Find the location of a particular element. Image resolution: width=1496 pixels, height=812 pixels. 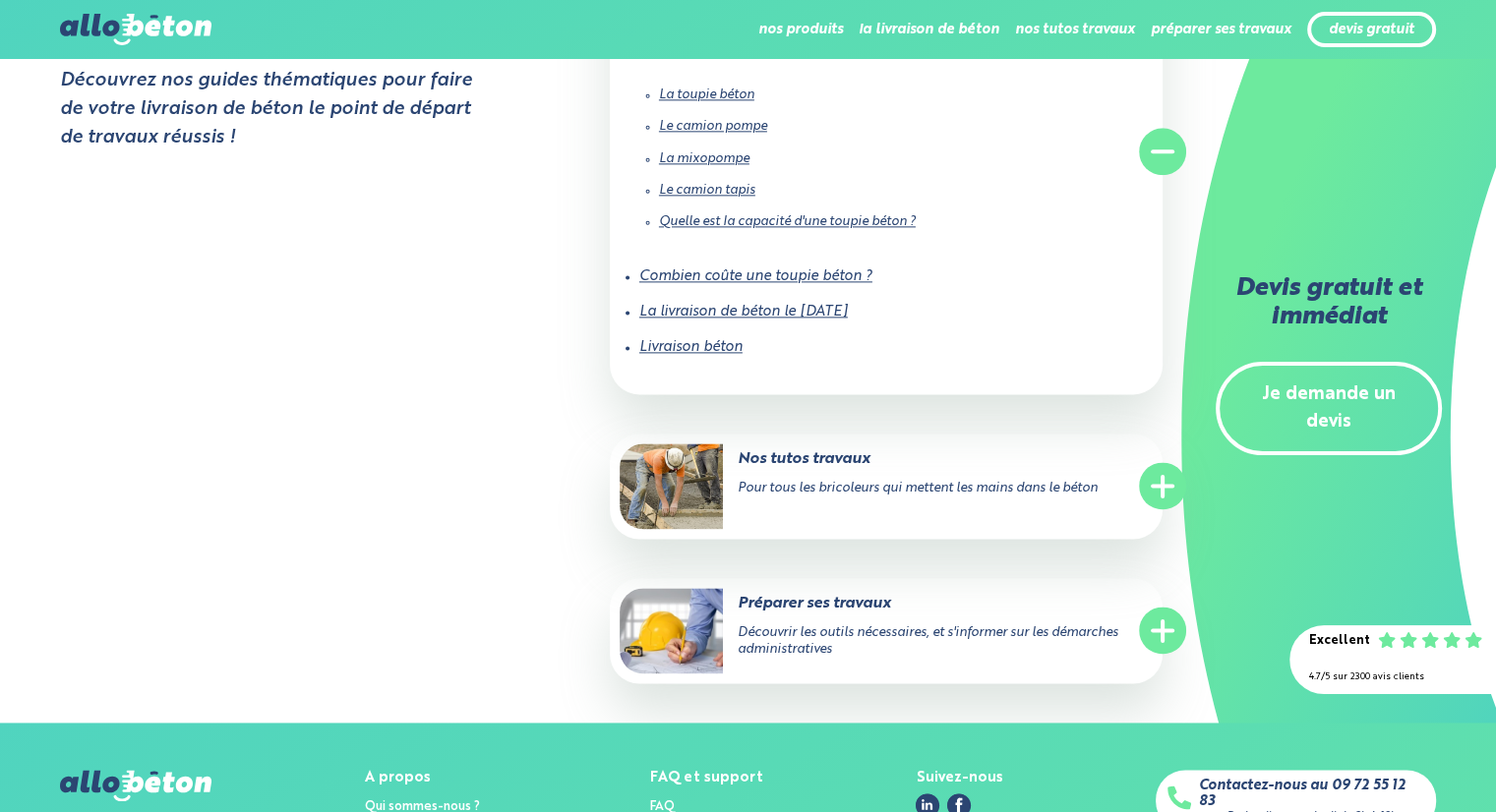

li: nos produits is located at coordinates (800, 30).